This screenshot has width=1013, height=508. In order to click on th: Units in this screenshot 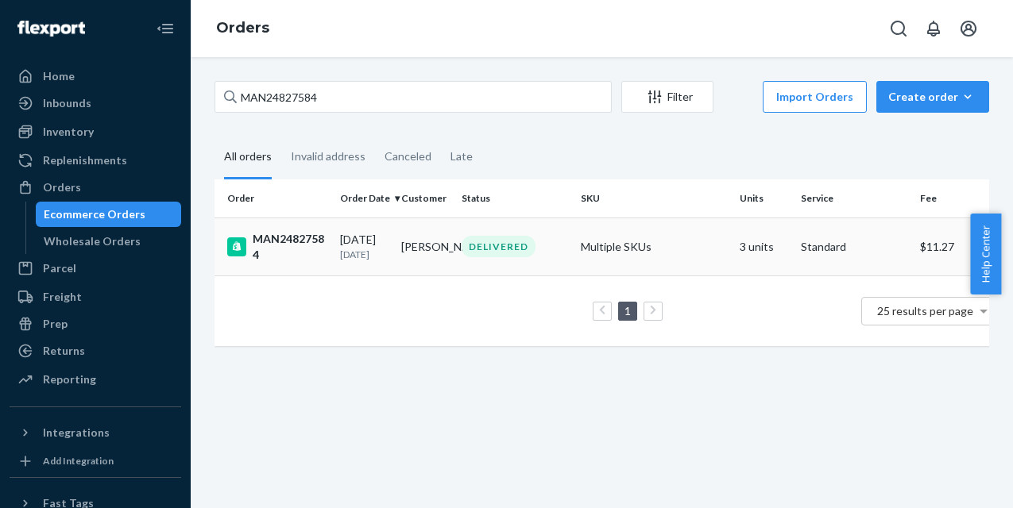, I will do `click(763, 199)`.